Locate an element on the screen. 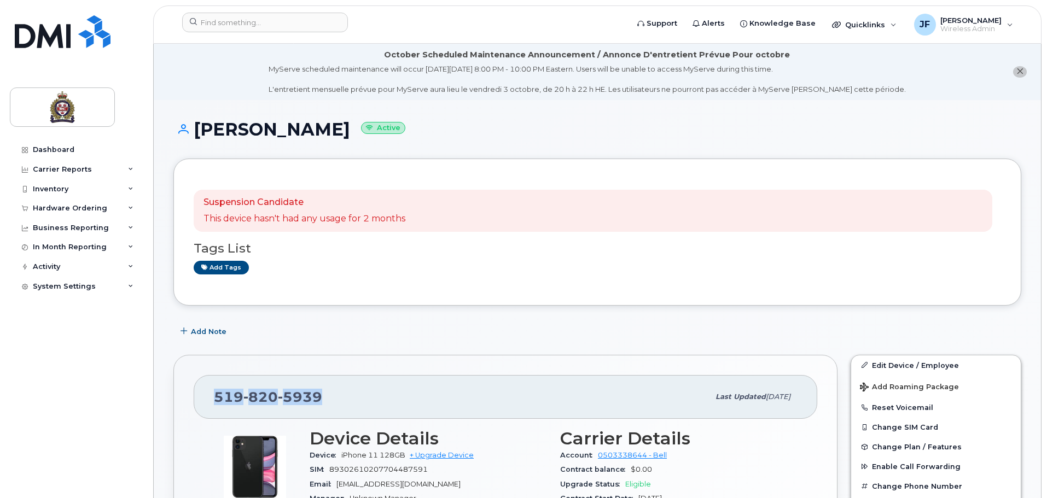 This screenshot has width=1047, height=498. button: Add Roaming Package is located at coordinates (936, 386).